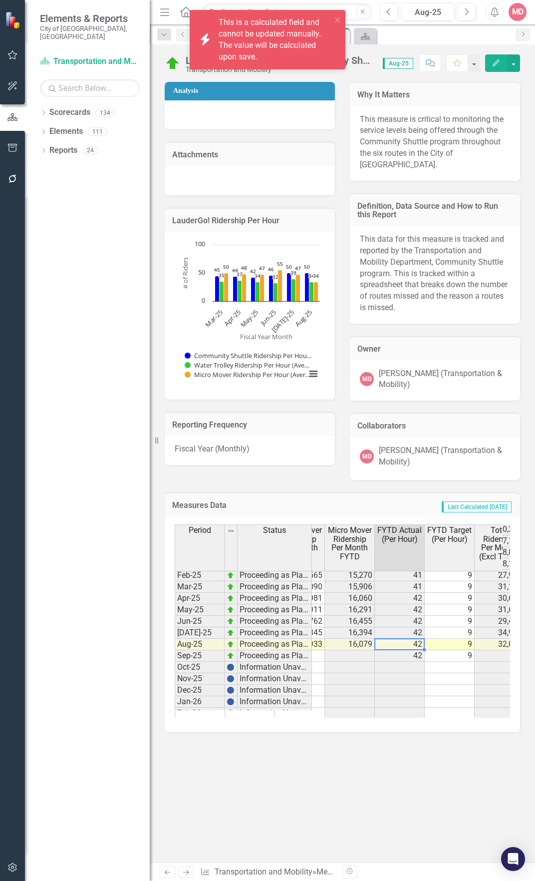  What do you see at coordinates (235, 270) in the screenshot?
I see `text: 44` at bounding box center [235, 270].